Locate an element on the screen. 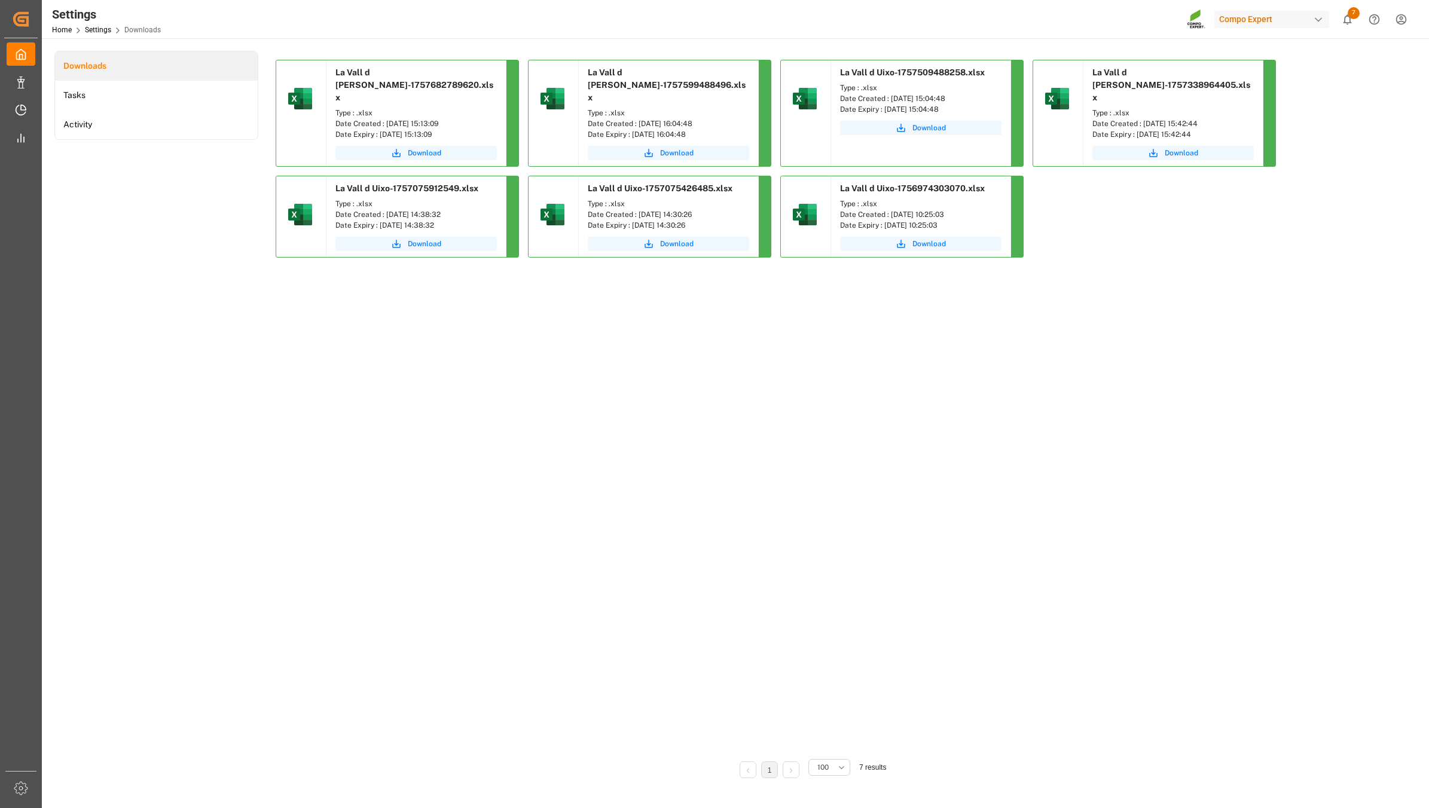  img: Screenshot%202023-09-29%20at%2010.02.21.png_1712312052.png is located at coordinates (1196, 19).